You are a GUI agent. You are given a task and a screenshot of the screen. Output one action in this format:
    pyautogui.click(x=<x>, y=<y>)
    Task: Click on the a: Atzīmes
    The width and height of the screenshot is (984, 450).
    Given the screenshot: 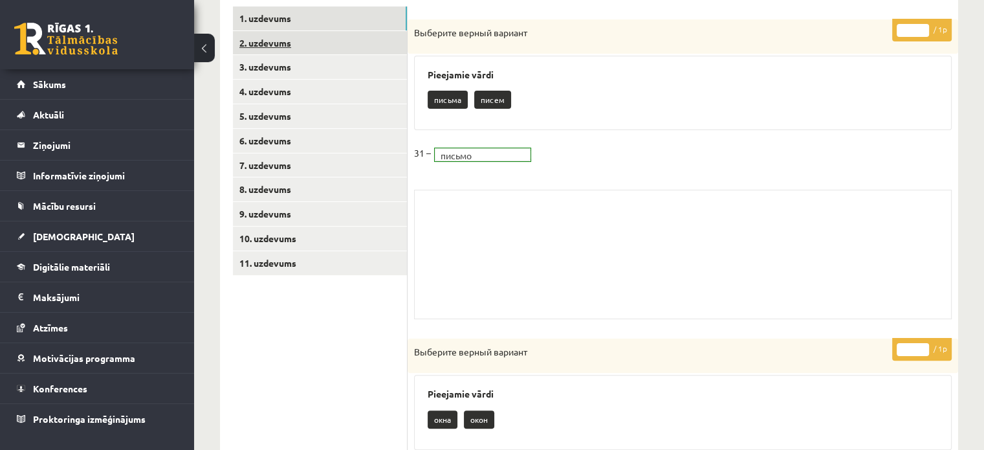 What is the action you would take?
    pyautogui.click(x=97, y=327)
    